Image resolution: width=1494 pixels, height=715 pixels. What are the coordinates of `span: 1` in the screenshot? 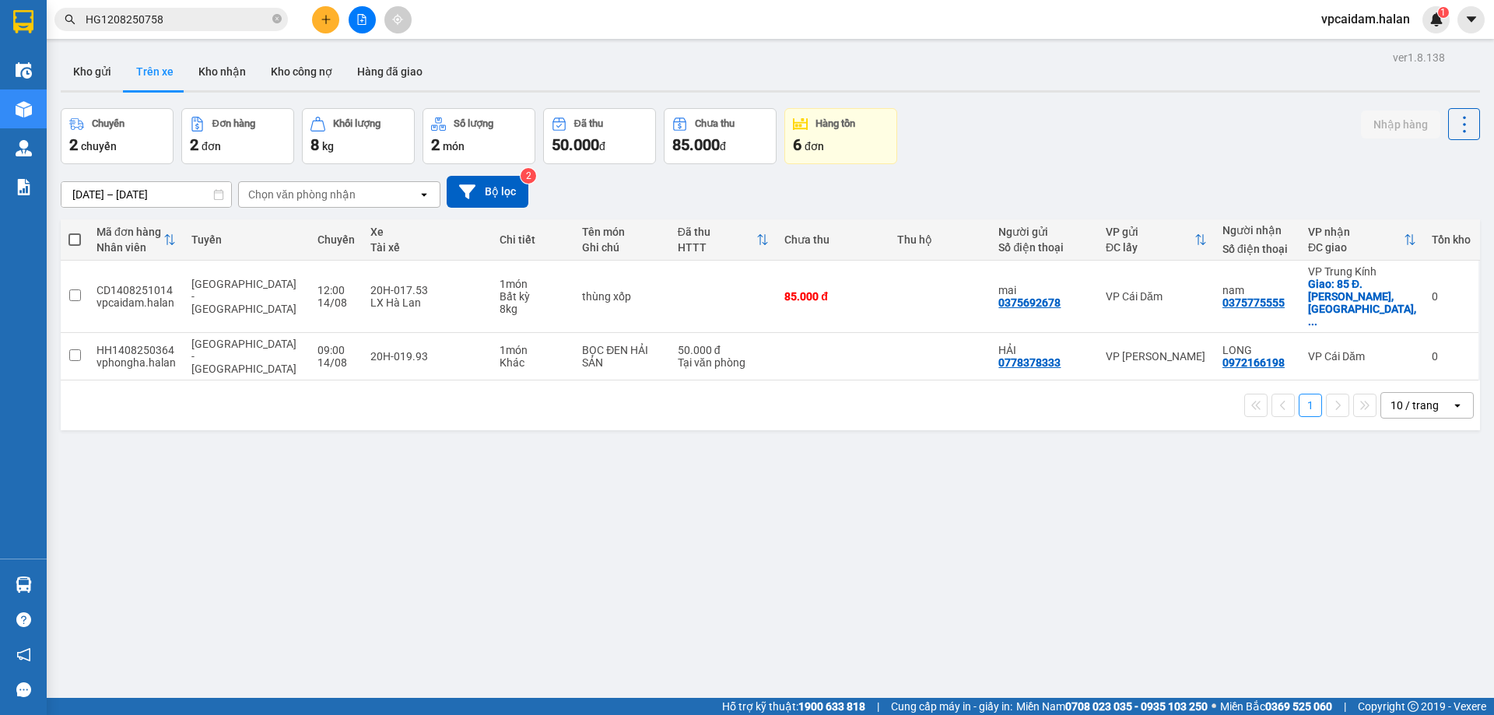 It's located at (1442, 12).